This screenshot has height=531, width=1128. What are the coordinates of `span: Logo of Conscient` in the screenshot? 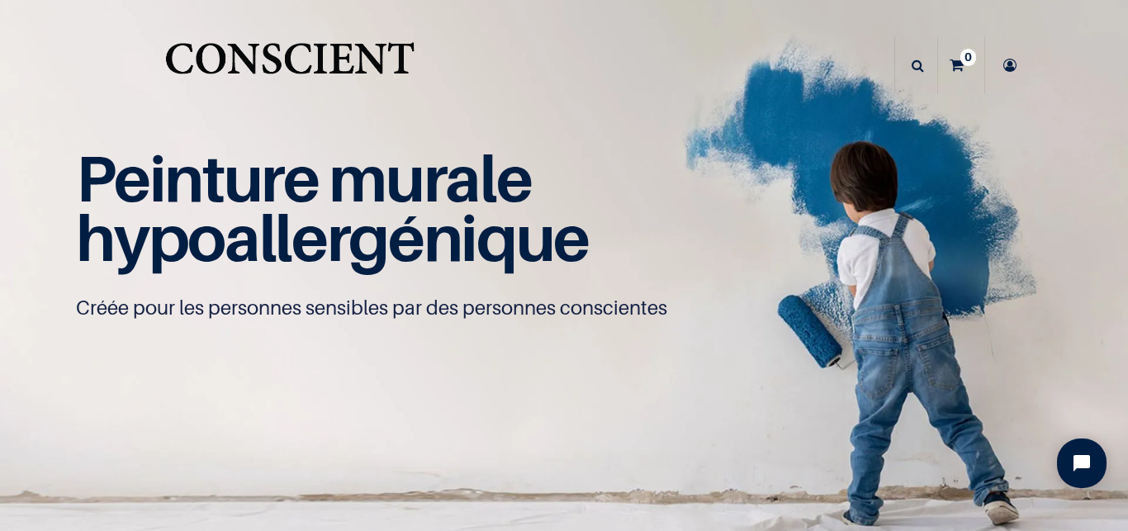 It's located at (289, 65).